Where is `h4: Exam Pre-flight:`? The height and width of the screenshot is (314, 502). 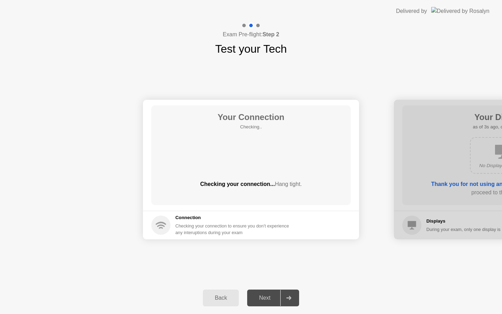 h4: Exam Pre-flight: is located at coordinates (251, 35).